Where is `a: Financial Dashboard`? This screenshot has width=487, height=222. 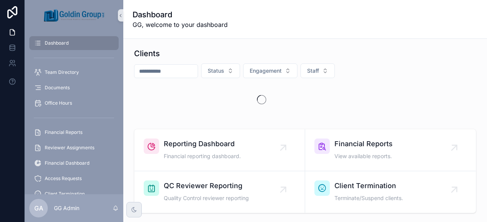 a: Financial Dashboard is located at coordinates (74, 163).